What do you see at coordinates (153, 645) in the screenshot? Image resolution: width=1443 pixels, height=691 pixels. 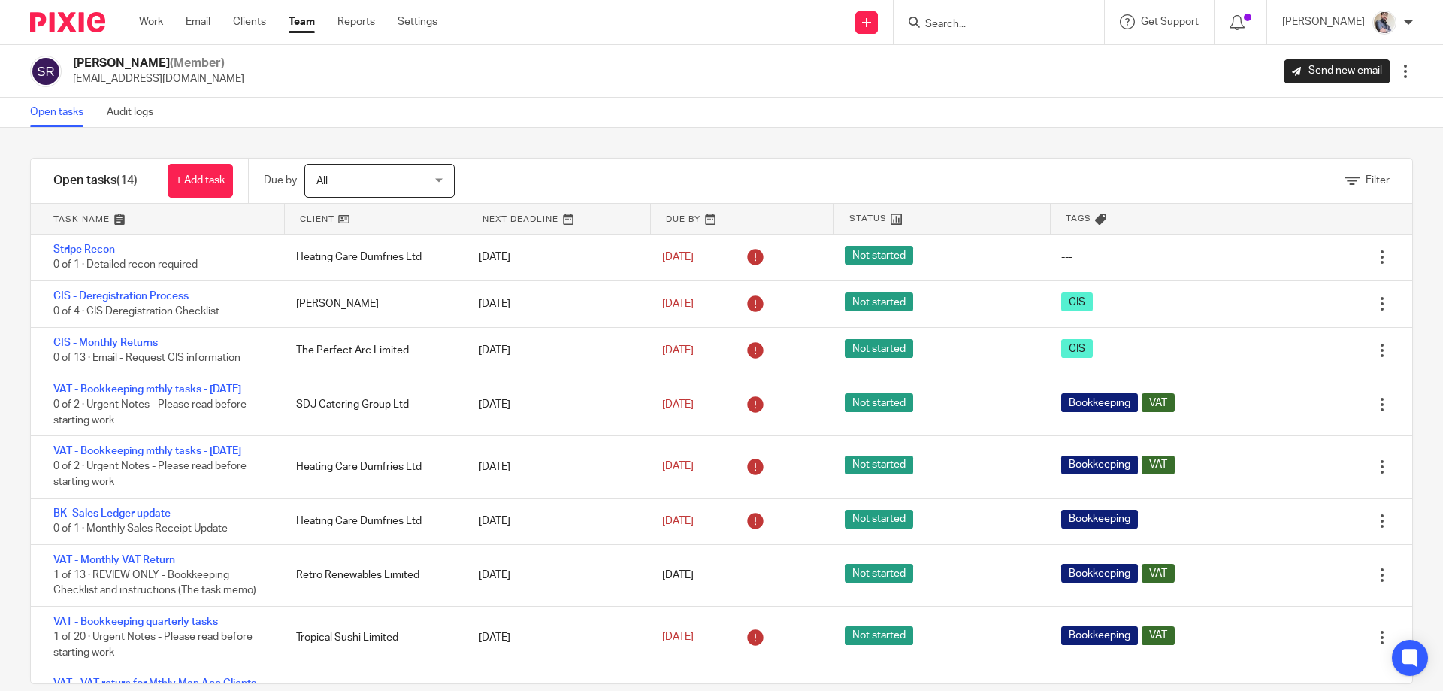 I see `span: 1 of 20 · Urgent Notes - Please read before starting work` at bounding box center [153, 645].